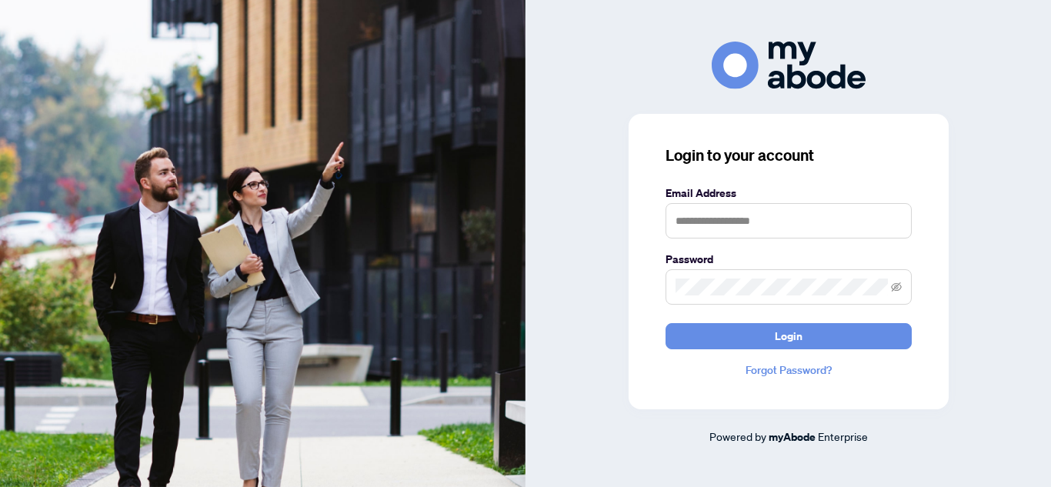 This screenshot has width=1051, height=487. I want to click on span: Enterprise, so click(843, 436).